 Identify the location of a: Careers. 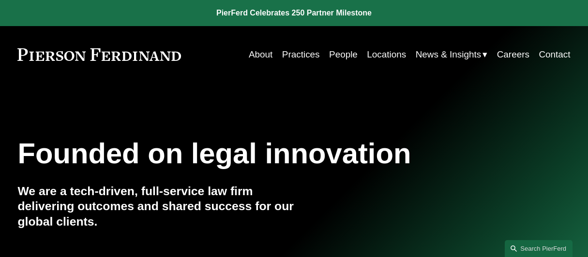
(513, 55).